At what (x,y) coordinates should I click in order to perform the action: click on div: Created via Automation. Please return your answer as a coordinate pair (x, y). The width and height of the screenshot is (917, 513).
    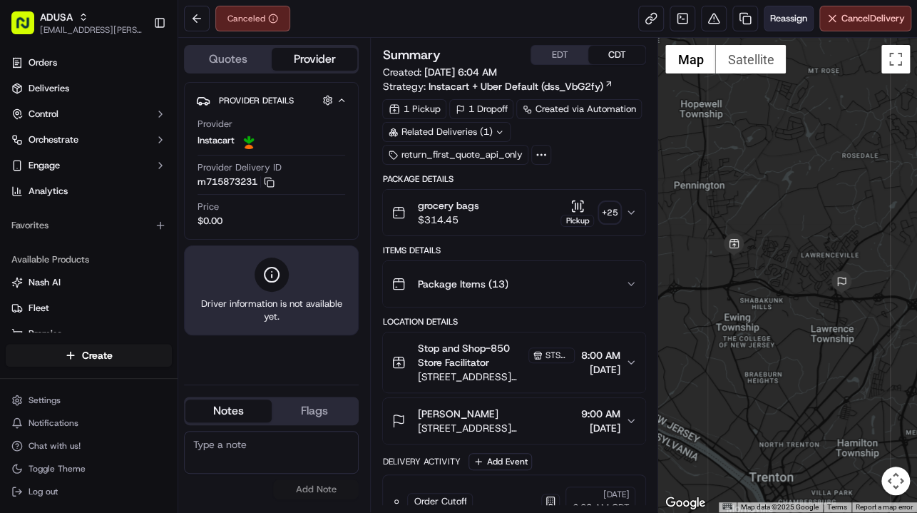
    Looking at the image, I should click on (579, 109).